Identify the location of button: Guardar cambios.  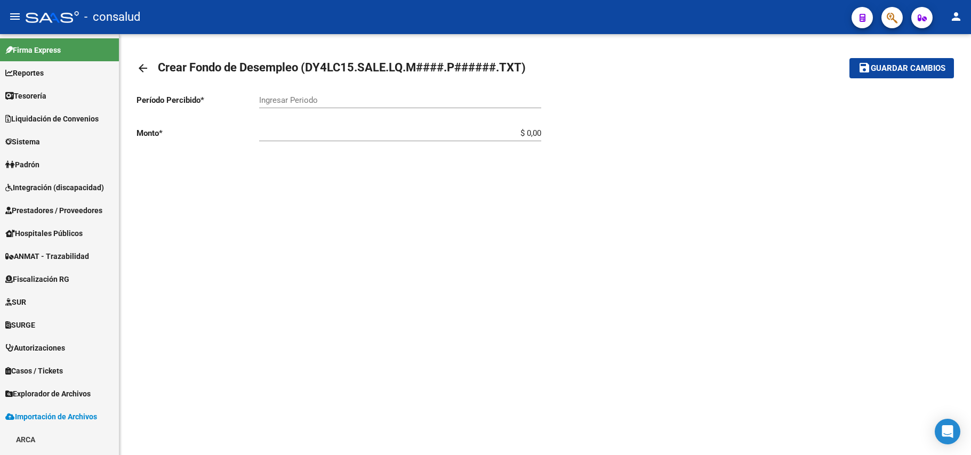
(902, 68).